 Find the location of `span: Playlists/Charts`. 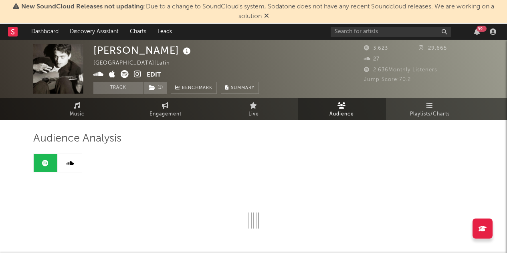

span: Playlists/Charts is located at coordinates (430, 114).